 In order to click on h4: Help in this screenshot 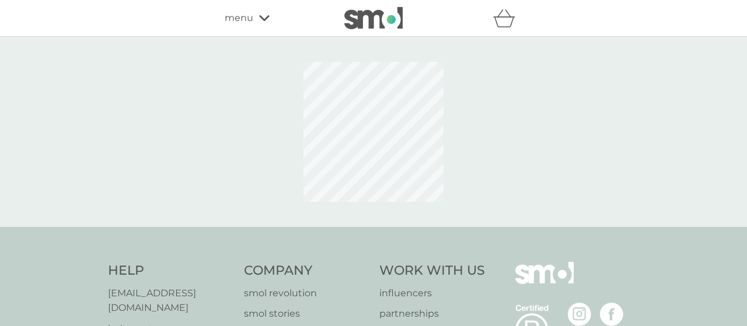, I will do `click(170, 271)`.